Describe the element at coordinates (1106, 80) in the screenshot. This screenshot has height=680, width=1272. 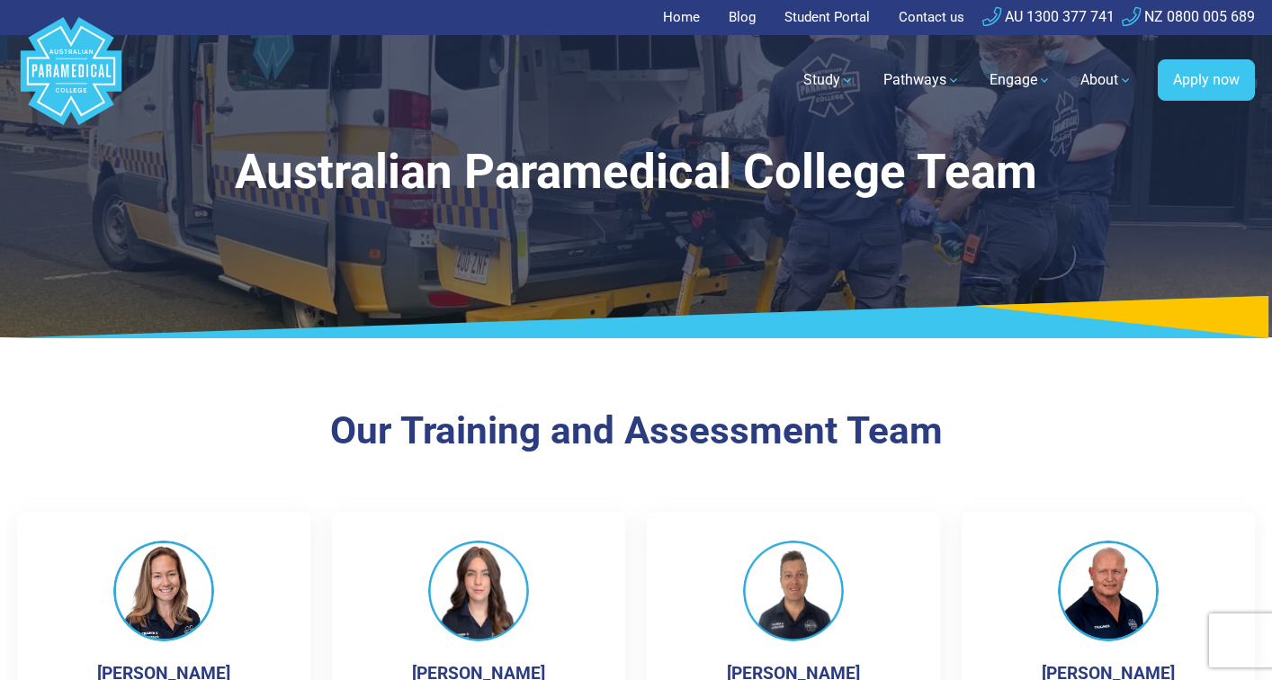
I see `a: About` at that location.